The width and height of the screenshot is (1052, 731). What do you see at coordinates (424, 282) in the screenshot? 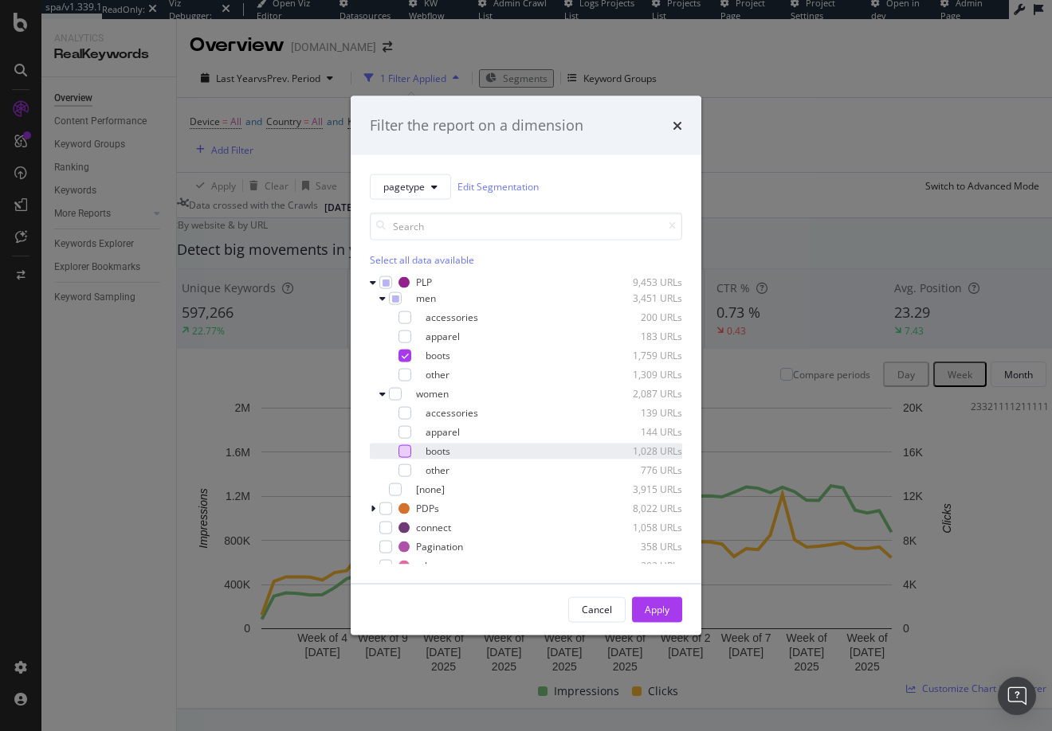
I see `div: PLP` at bounding box center [424, 282].